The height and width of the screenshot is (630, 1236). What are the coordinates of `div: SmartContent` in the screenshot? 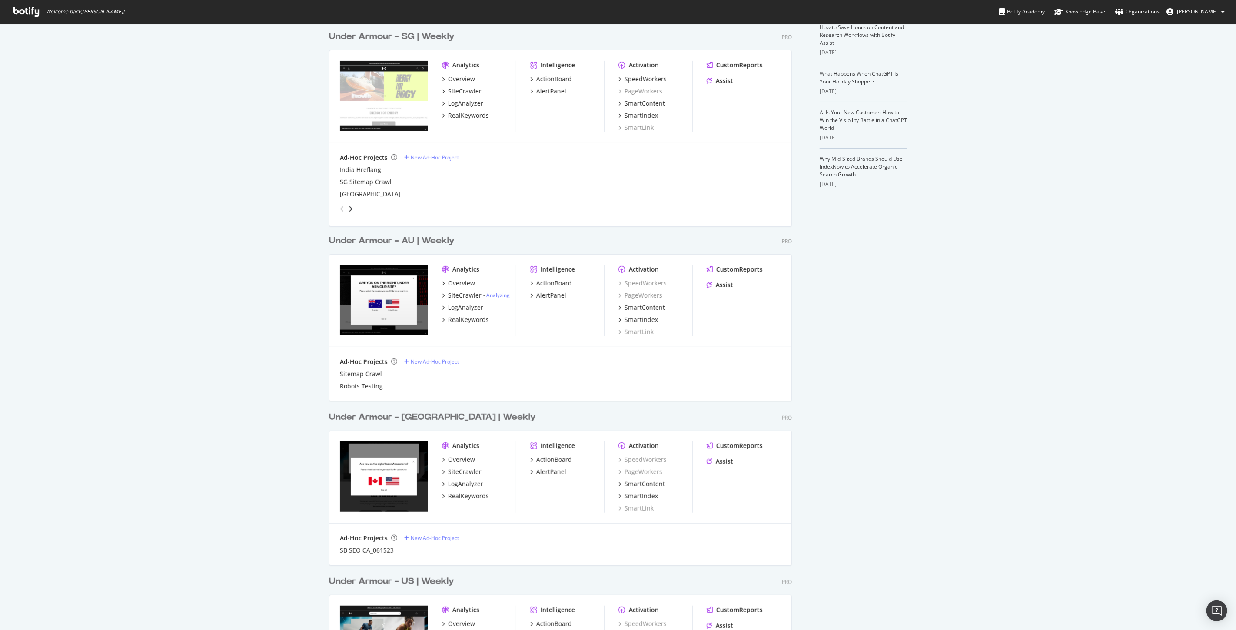 It's located at (645, 484).